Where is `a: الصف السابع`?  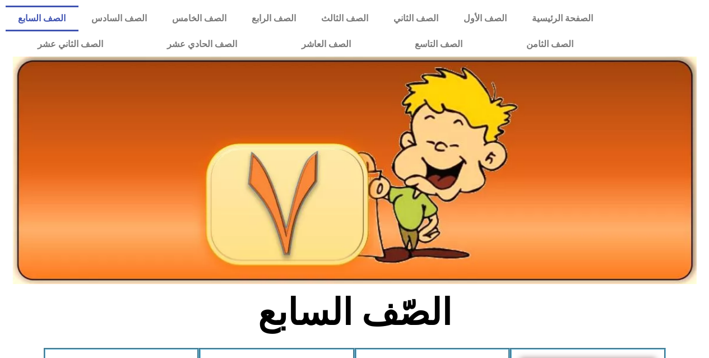
a: الصف السابع is located at coordinates (42, 18).